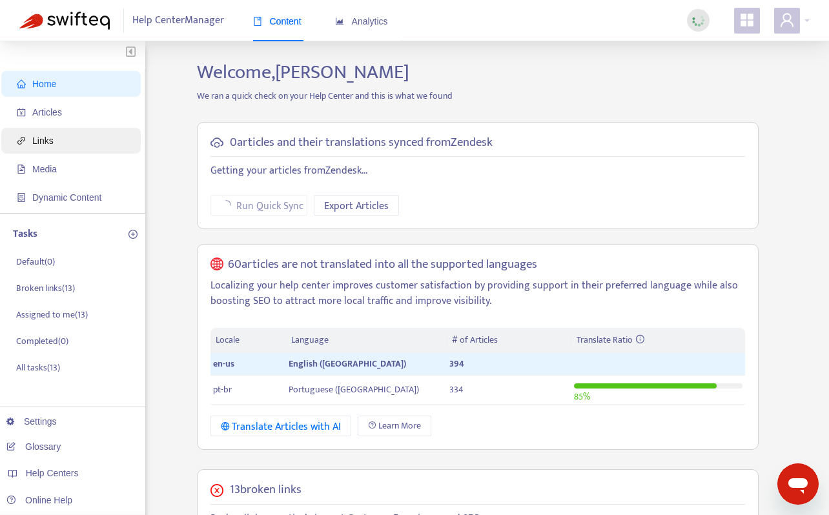 The image size is (829, 515). Describe the element at coordinates (222, 389) in the screenshot. I see `span: pt-br` at that location.